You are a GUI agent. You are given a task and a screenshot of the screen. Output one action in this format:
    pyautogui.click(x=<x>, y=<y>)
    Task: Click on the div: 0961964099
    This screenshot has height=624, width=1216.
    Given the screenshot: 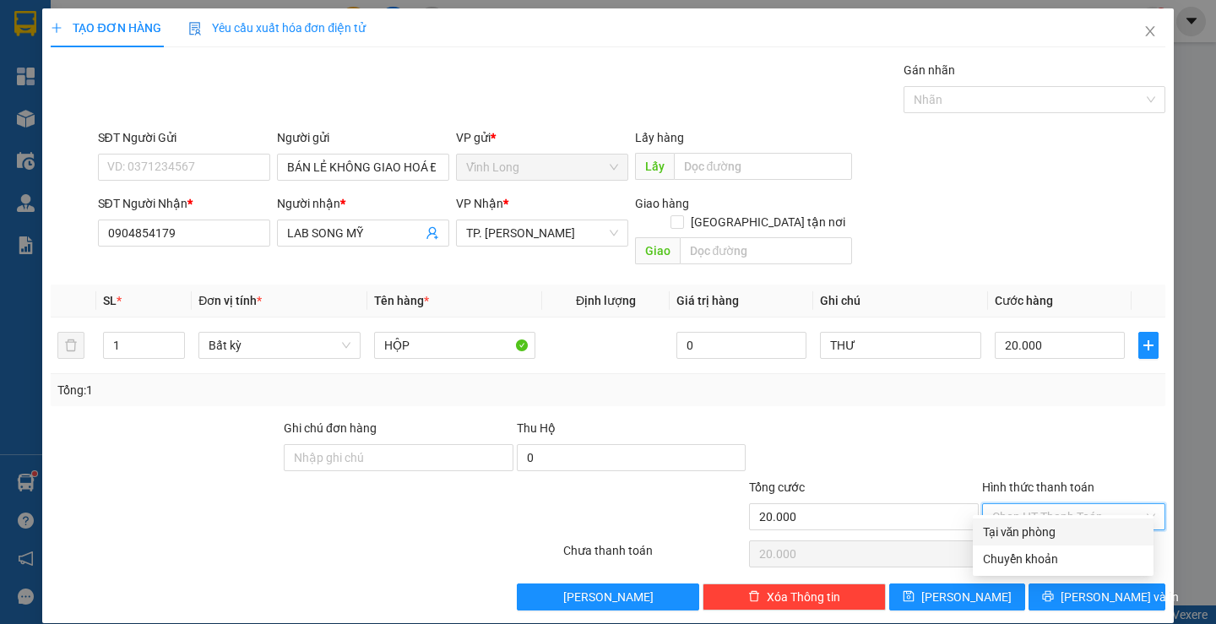 What is the action you would take?
    pyautogui.click(x=177, y=87)
    